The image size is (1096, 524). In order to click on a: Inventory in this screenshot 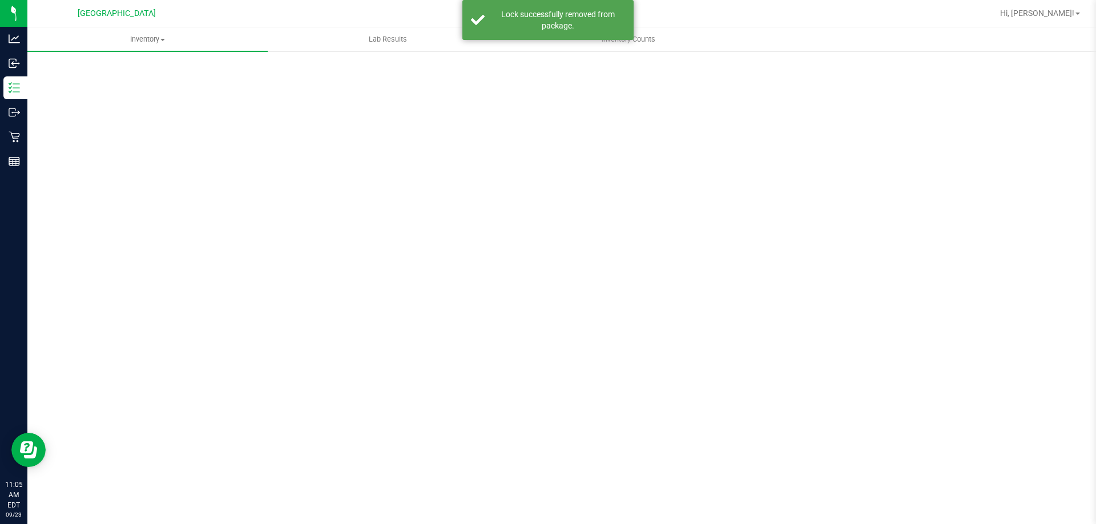, I will do `click(147, 39)`.